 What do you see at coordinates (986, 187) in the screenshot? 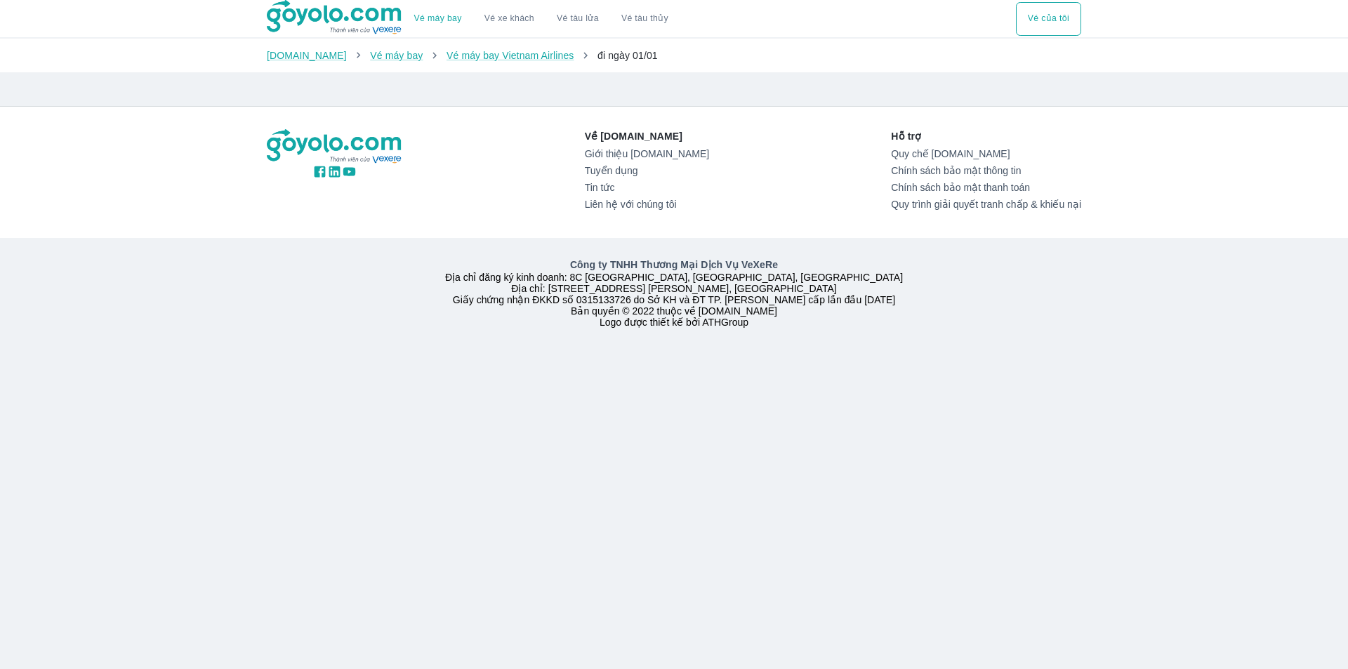
I see `a: Chính sách bảo mật thanh toán` at bounding box center [986, 187].